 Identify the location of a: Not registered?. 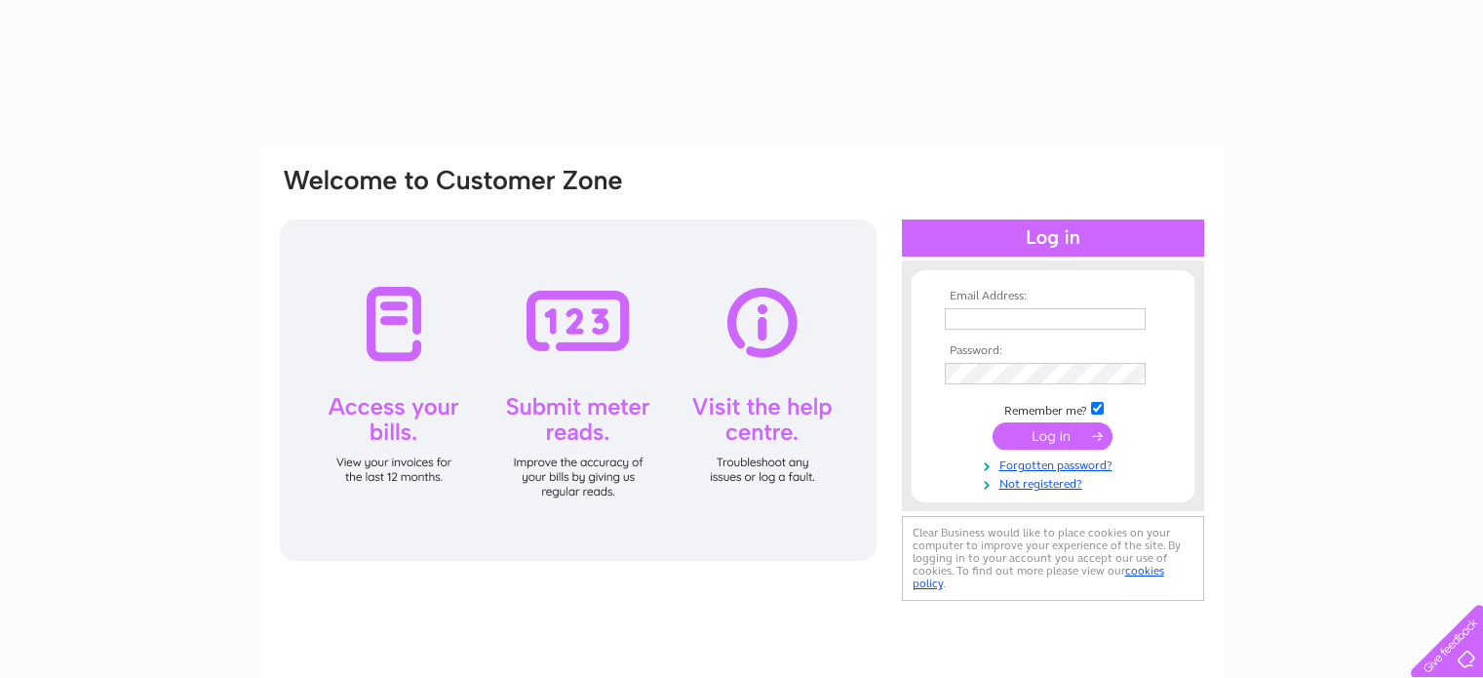
(1055, 482).